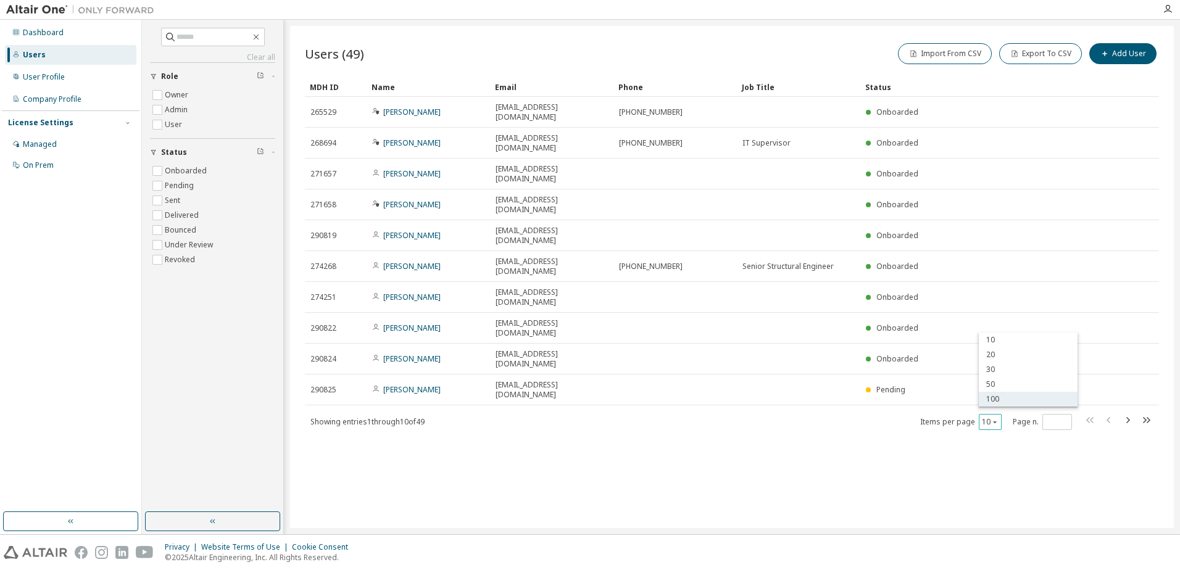 Image resolution: width=1180 pixels, height=570 pixels. What do you see at coordinates (177, 110) in the screenshot?
I see `label: Admin` at bounding box center [177, 110].